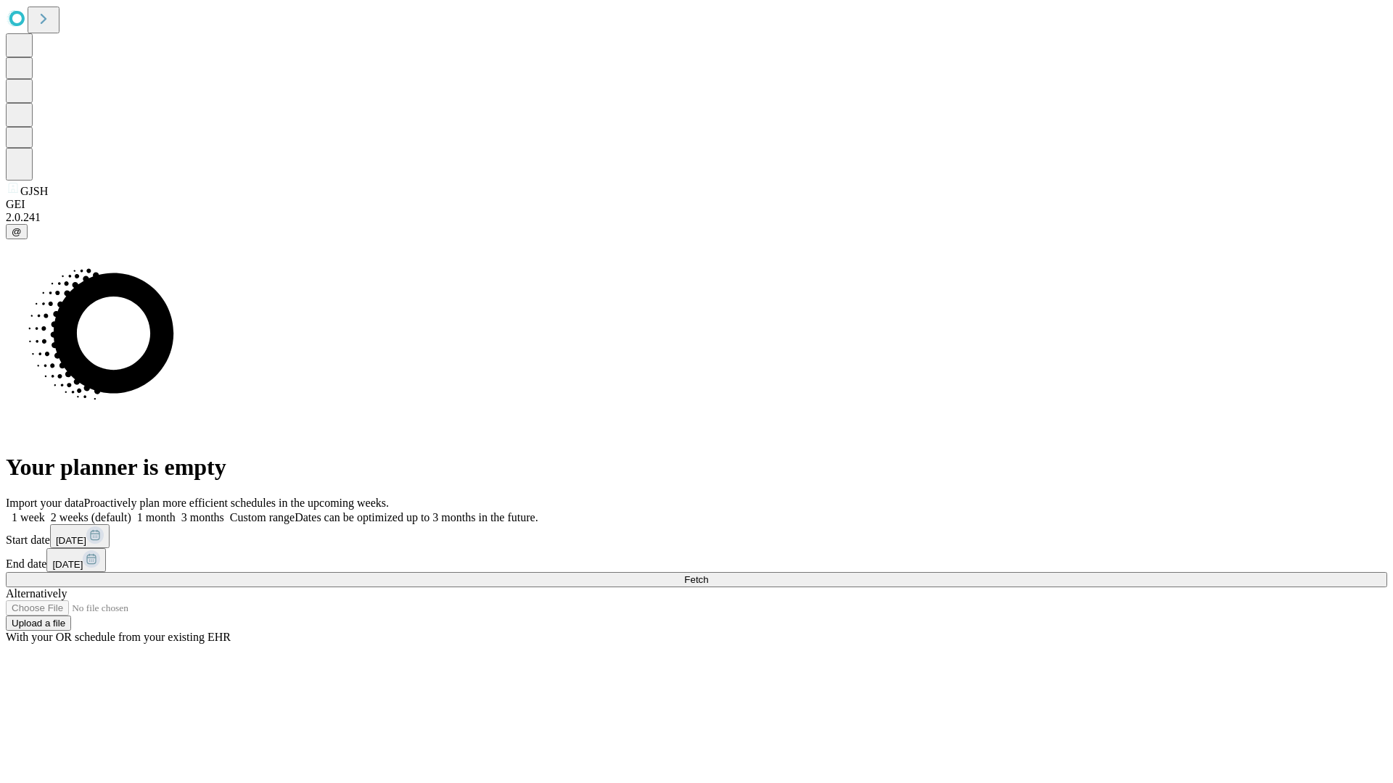 This screenshot has height=783, width=1393. What do you see at coordinates (202, 517) in the screenshot?
I see `span: 3 months` at bounding box center [202, 517].